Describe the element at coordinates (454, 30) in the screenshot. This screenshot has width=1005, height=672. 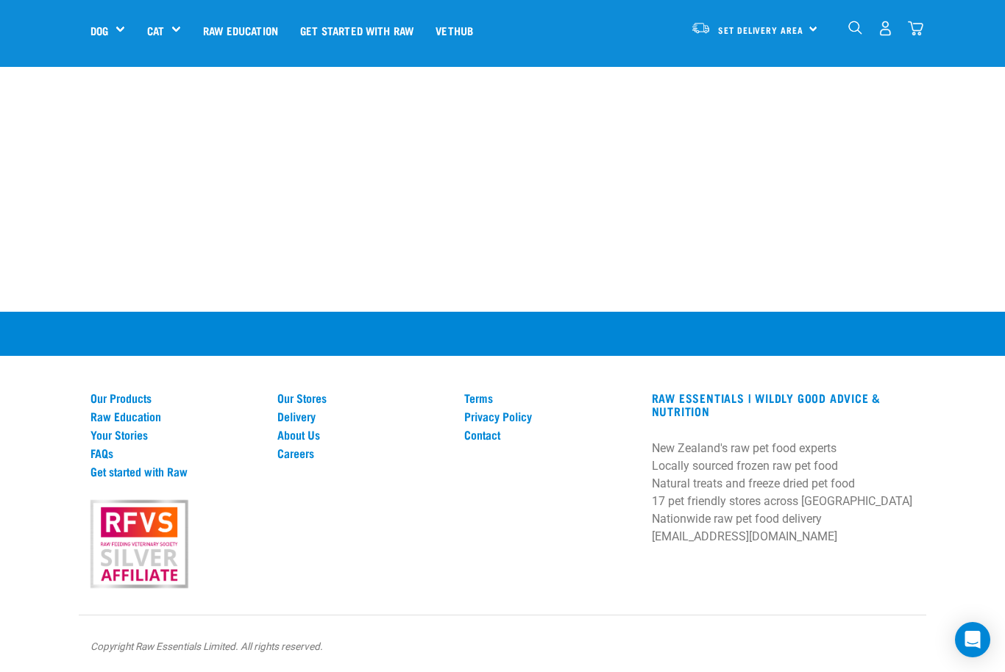
I see `a: Vethub` at that location.